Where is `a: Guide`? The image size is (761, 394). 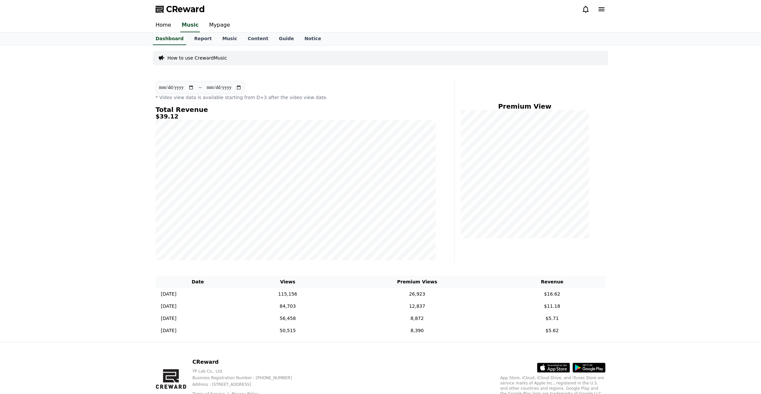
a: Guide is located at coordinates (286, 39).